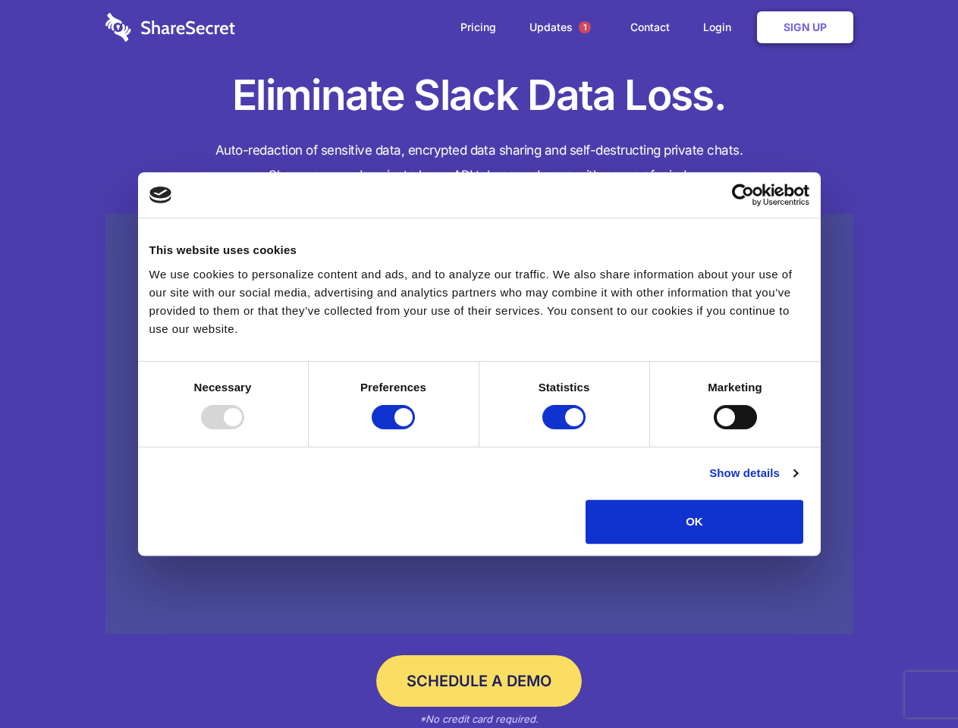 This screenshot has height=728, width=958. Describe the element at coordinates (735, 387) in the screenshot. I see `strong: Marketing` at that location.